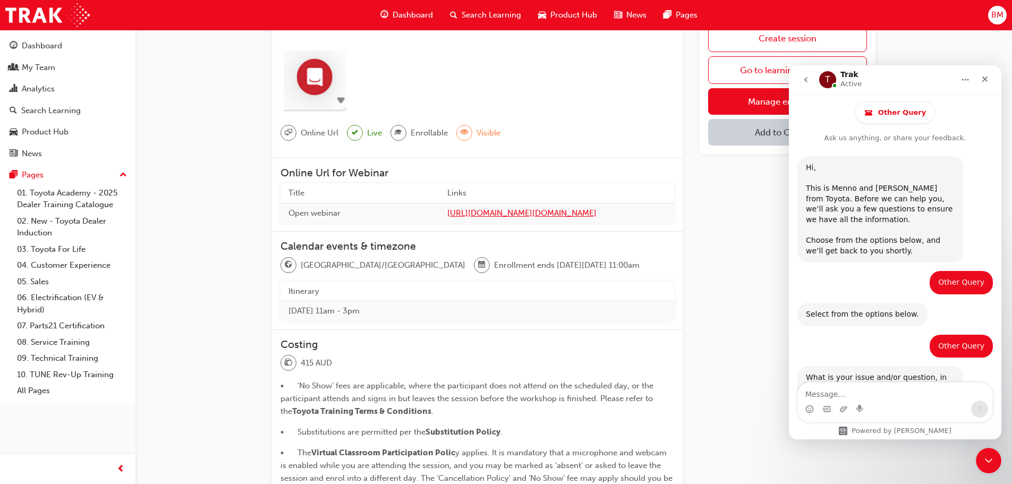  I want to click on span: calendar-icon, so click(482, 265).